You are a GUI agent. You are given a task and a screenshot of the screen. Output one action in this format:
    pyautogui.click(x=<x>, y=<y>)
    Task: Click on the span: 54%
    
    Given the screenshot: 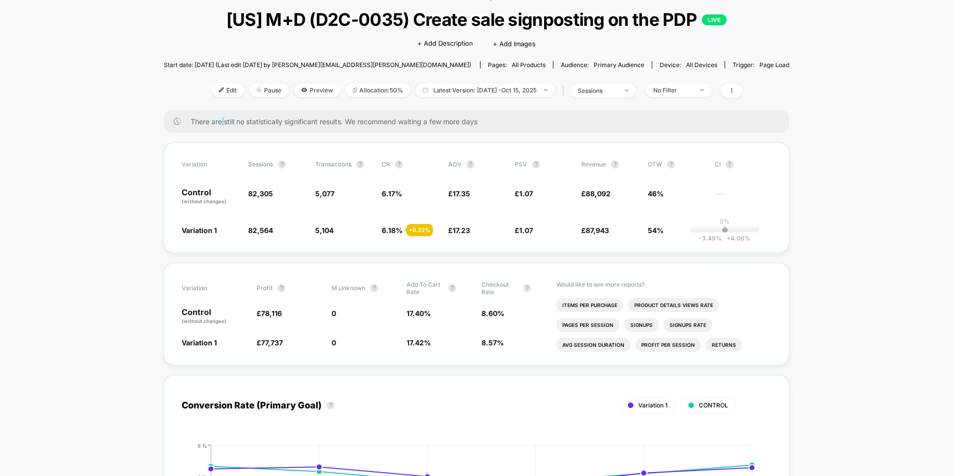 What is the action you would take?
    pyautogui.click(x=656, y=230)
    